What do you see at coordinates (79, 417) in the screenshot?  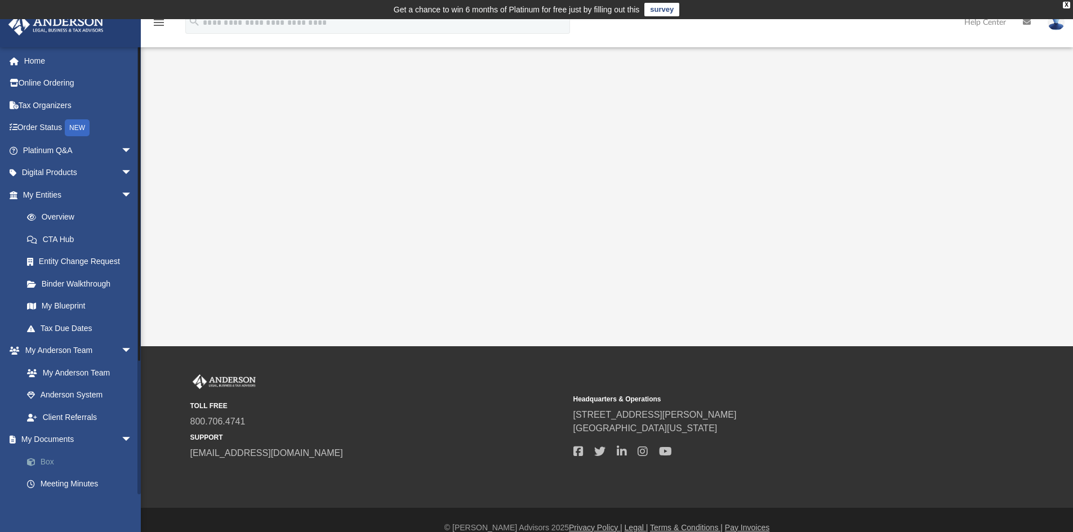 I see `a: Client Referrals` at bounding box center [79, 417].